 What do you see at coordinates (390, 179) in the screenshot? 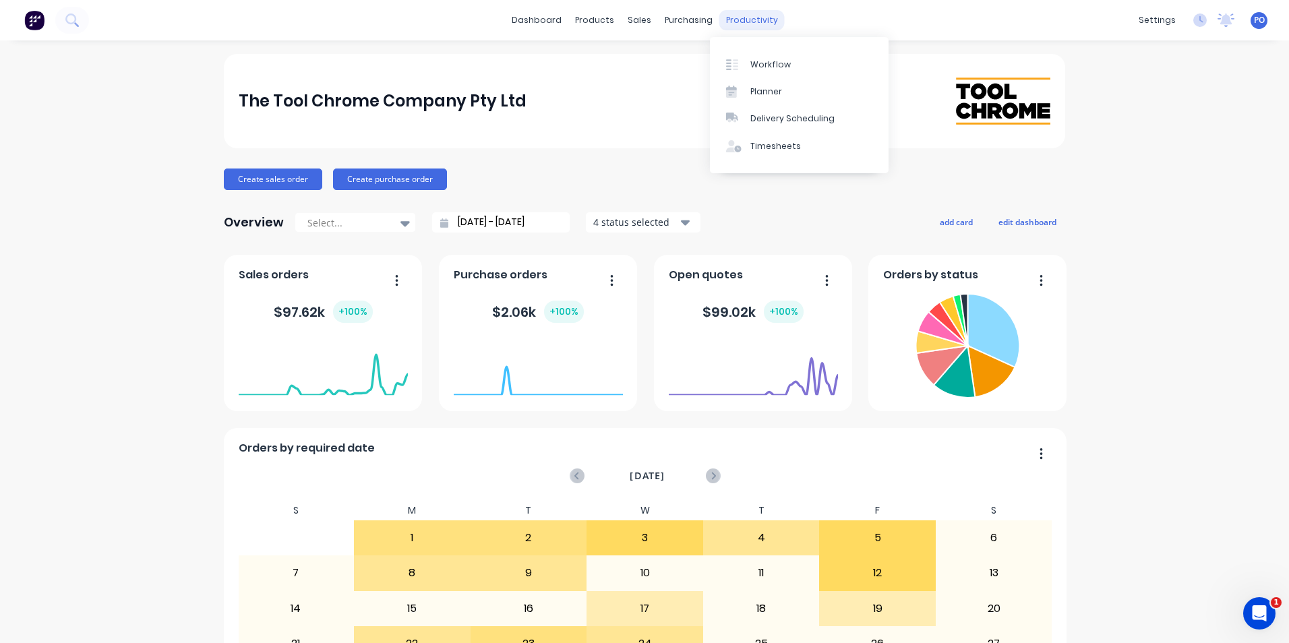
I see `button: Create purchase order` at bounding box center [390, 179].